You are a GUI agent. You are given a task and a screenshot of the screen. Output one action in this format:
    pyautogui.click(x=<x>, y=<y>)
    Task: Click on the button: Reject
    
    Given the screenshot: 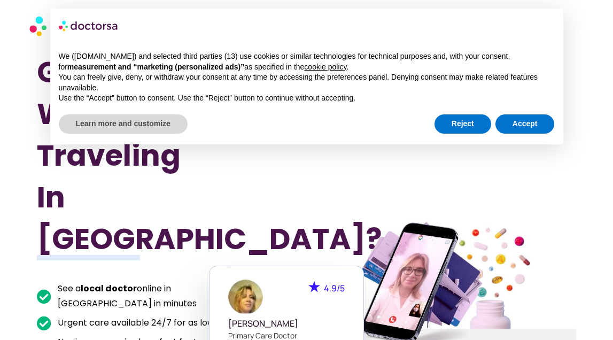 What is the action you would take?
    pyautogui.click(x=463, y=124)
    